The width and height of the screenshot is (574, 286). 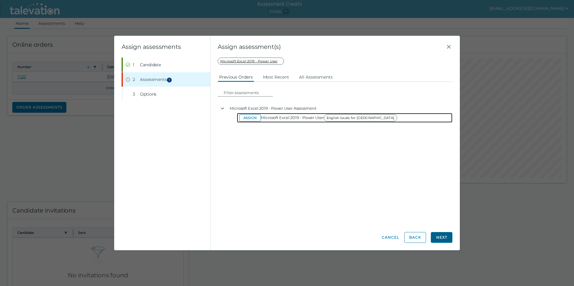 What do you see at coordinates (135, 94) in the screenshot?
I see `div: 3` at bounding box center [135, 94].